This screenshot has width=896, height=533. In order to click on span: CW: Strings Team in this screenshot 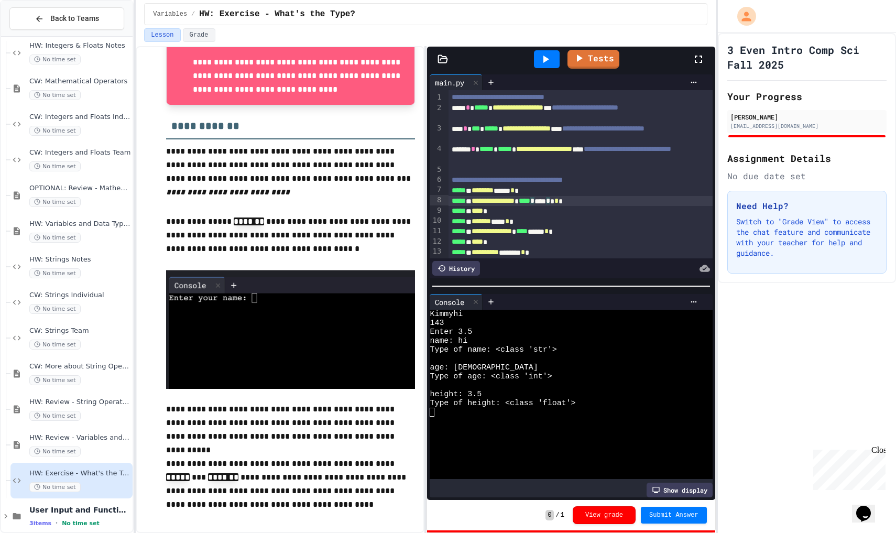, I will do `click(80, 331)`.